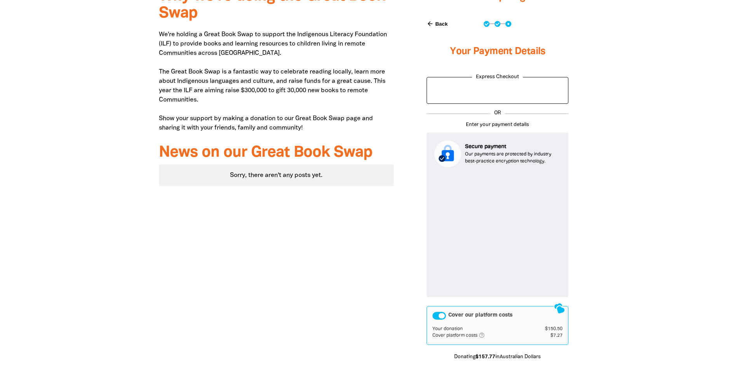  Describe the element at coordinates (276, 81) in the screenshot. I see `p: We're holding a Great Book Swap to support the Indigenous Literacy Foundation (ILF) to provide bo...` at that location.